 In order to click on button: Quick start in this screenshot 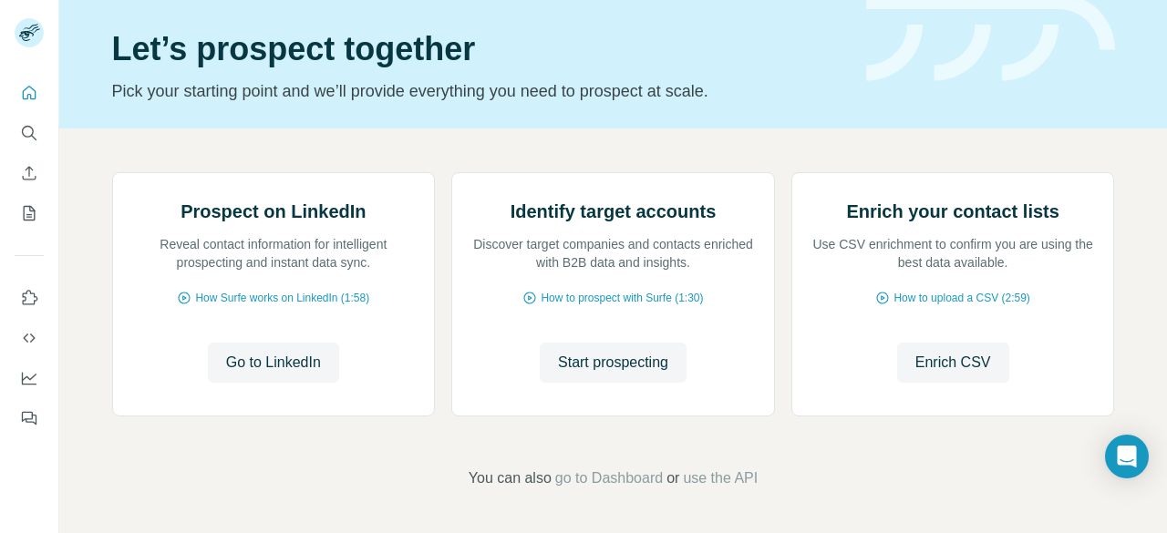, I will do `click(29, 93)`.